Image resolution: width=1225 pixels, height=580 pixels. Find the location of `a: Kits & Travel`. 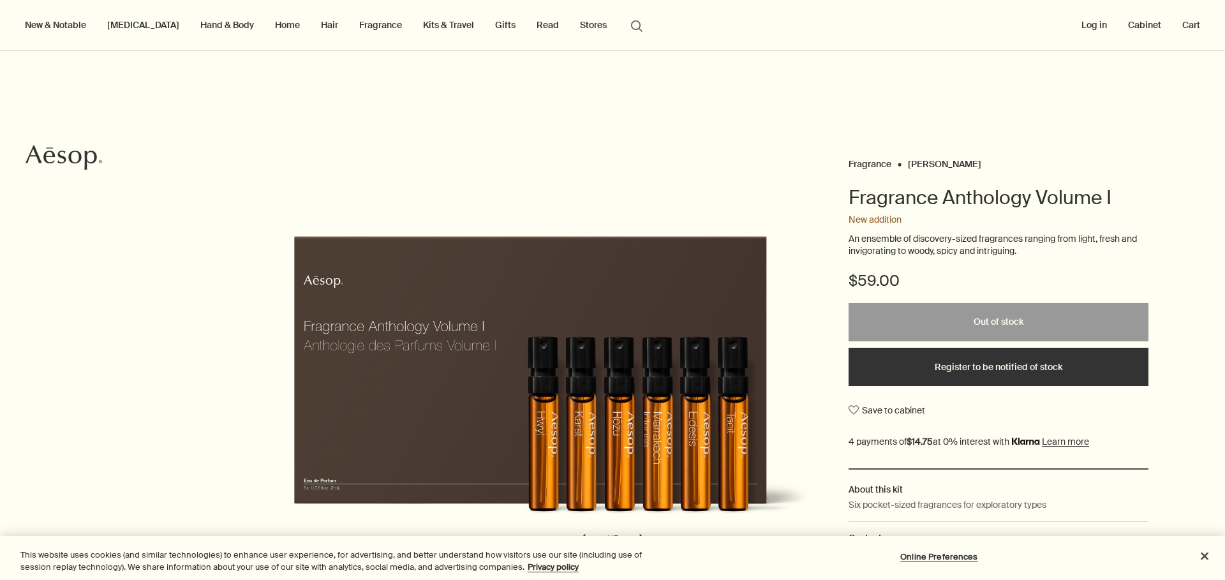

a: Kits & Travel is located at coordinates (449, 25).